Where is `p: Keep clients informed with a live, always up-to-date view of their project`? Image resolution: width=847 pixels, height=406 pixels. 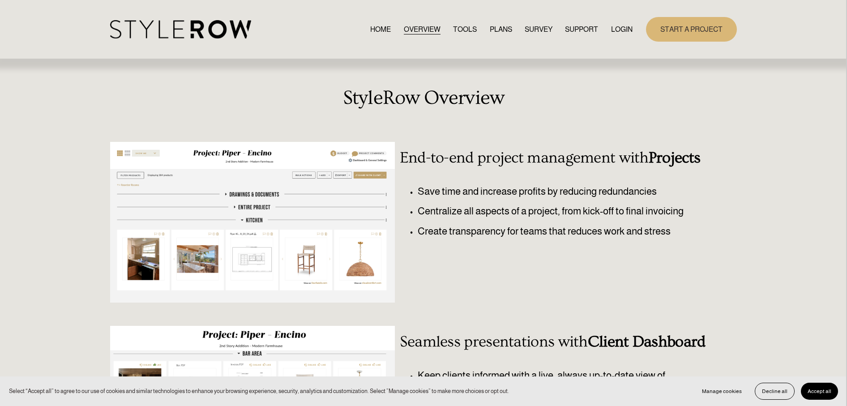 p: Keep clients informed with a live, always up-to-date view of their project is located at coordinates (551, 383).